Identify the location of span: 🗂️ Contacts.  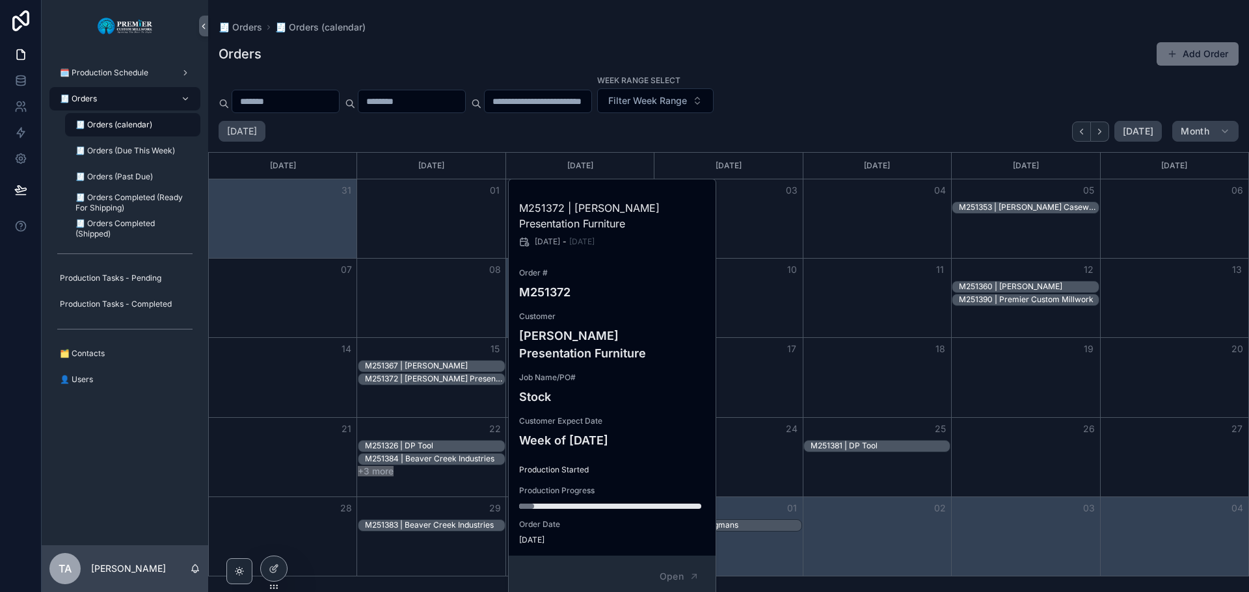
(82, 354).